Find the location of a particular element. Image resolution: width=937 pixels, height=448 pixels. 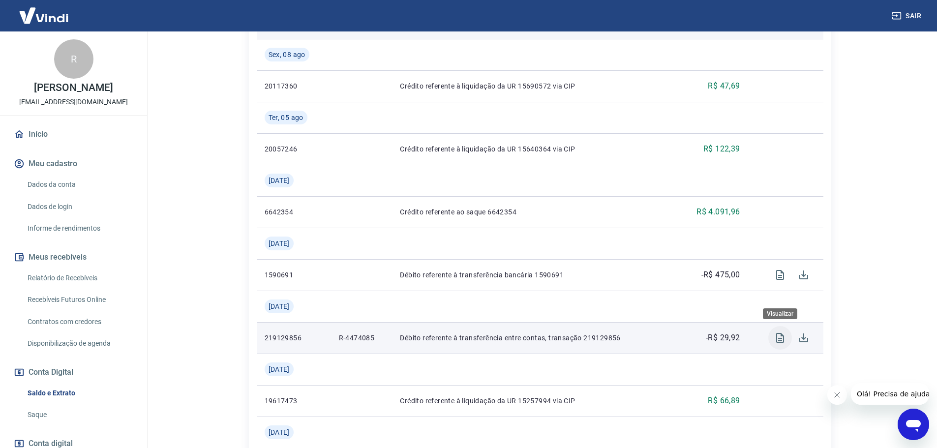

p: 19617473 is located at coordinates (294, 401).